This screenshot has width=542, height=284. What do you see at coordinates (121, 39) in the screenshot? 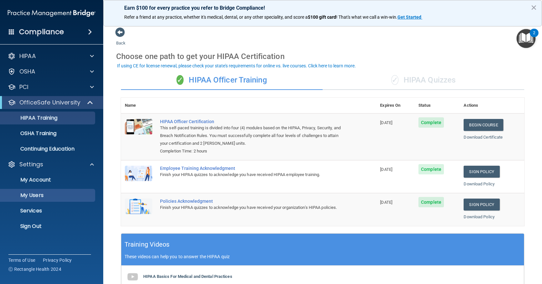
I see `a: Back` at bounding box center [121, 39].